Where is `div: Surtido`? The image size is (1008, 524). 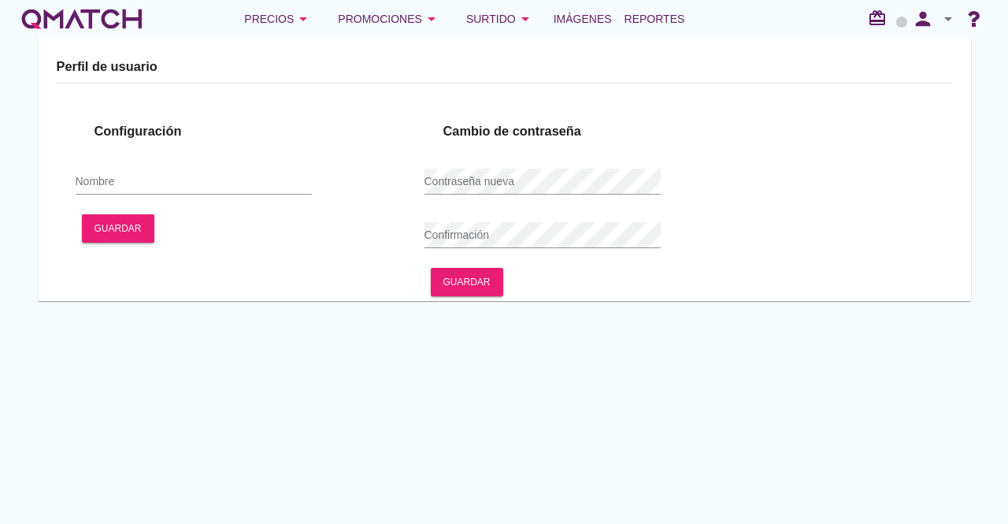 div: Surtido is located at coordinates (500, 19).